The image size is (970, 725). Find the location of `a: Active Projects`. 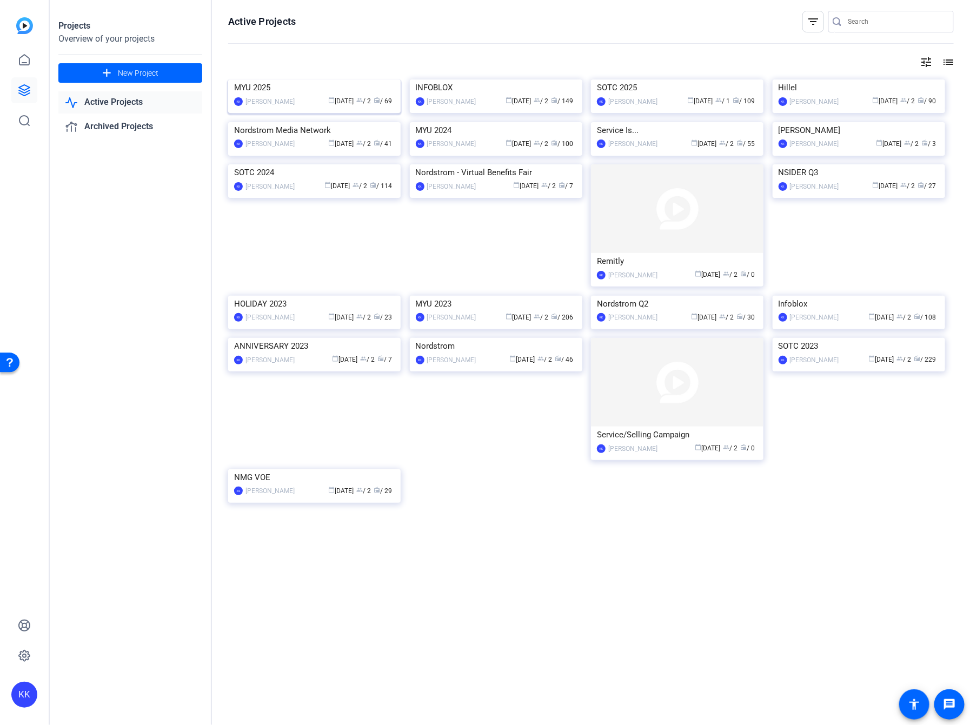

a: Active Projects is located at coordinates (130, 102).